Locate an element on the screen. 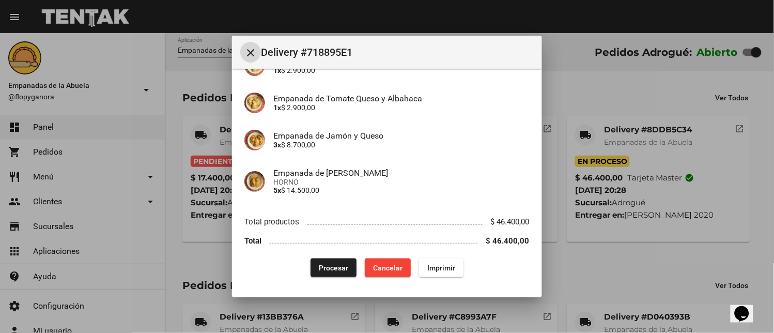  li: Total $ 46.400,00 is located at coordinates (387, 240).